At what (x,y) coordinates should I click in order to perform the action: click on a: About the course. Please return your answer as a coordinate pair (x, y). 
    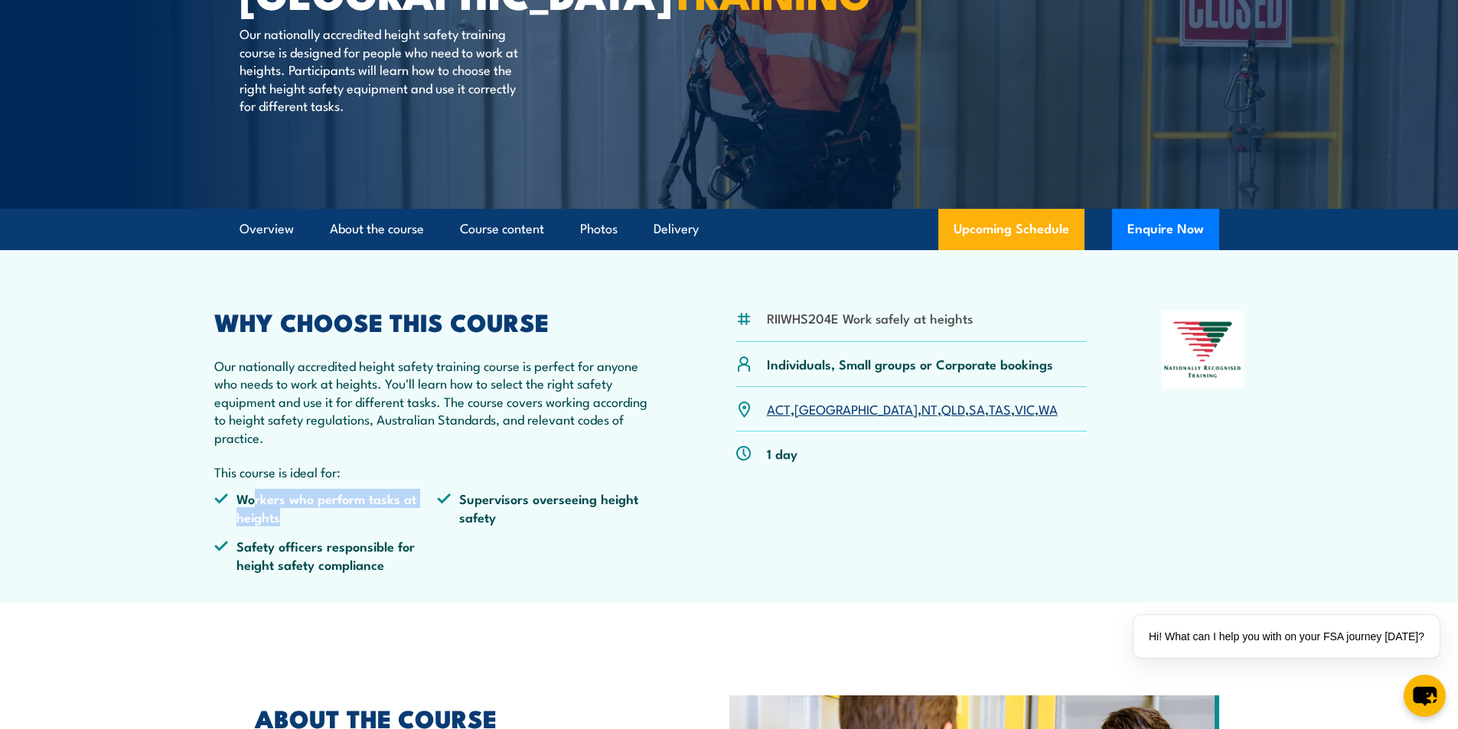
    Looking at the image, I should click on (376, 229).